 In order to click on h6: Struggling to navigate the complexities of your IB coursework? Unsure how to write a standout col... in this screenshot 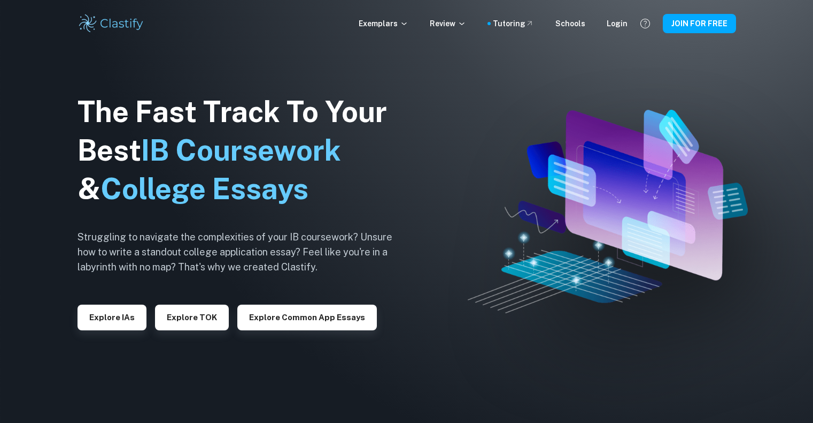, I will do `click(243, 252)`.